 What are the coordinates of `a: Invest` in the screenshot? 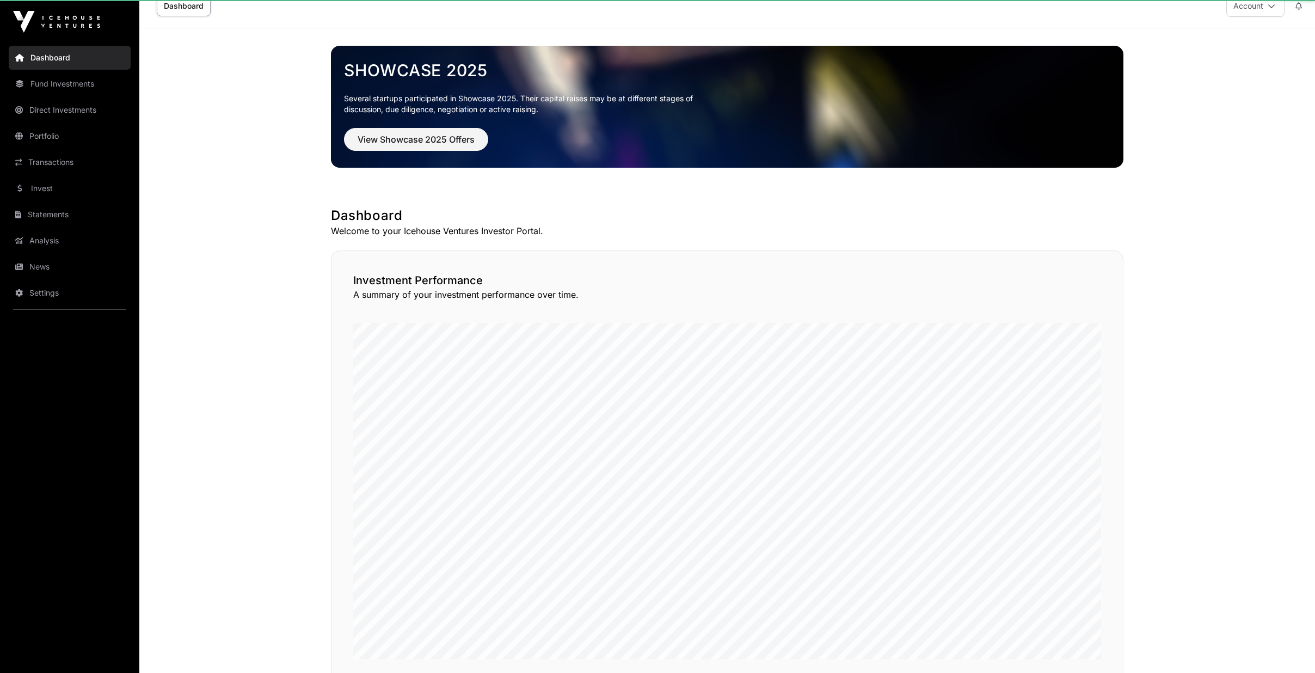 It's located at (70, 188).